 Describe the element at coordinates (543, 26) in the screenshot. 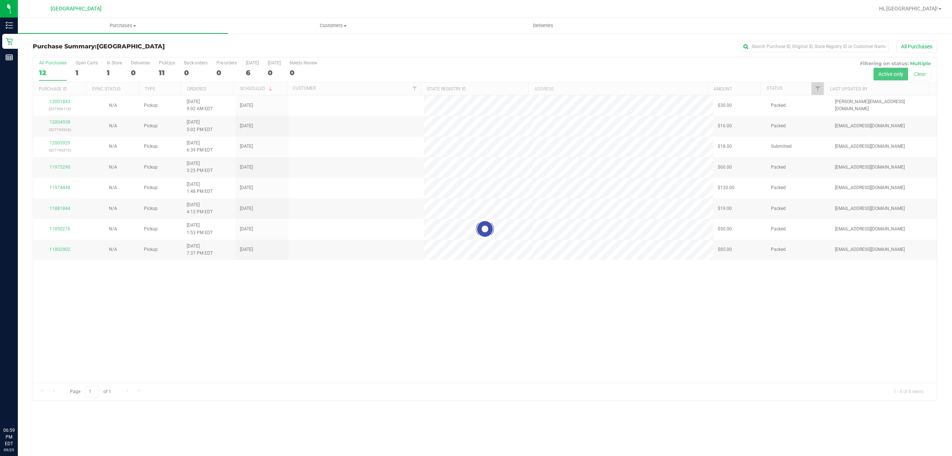

I see `a: Deliveries` at that location.